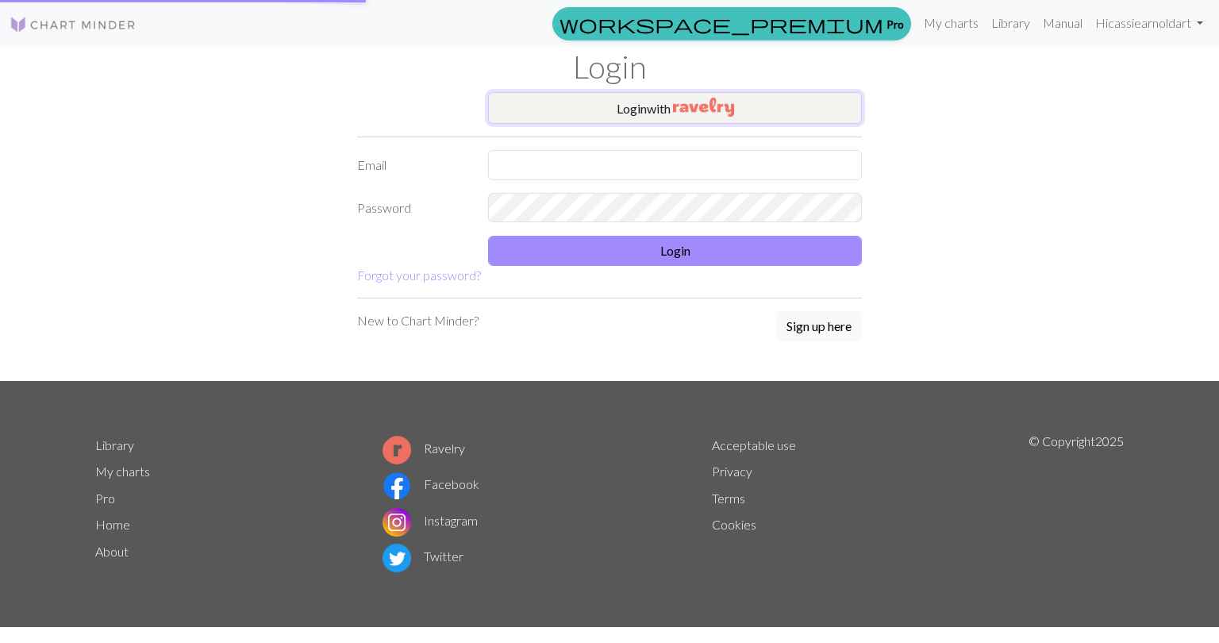  What do you see at coordinates (674, 108) in the screenshot?
I see `button: Loginwith` at bounding box center [674, 108].